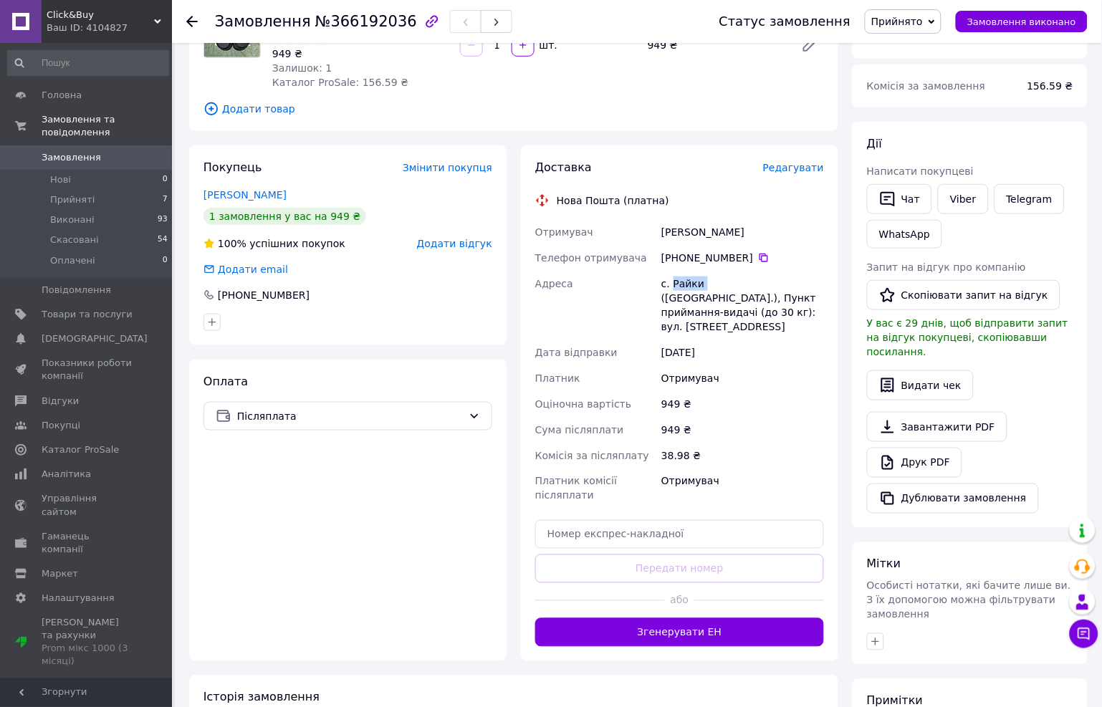 The height and width of the screenshot is (707, 1102). I want to click on span: Оплата, so click(226, 381).